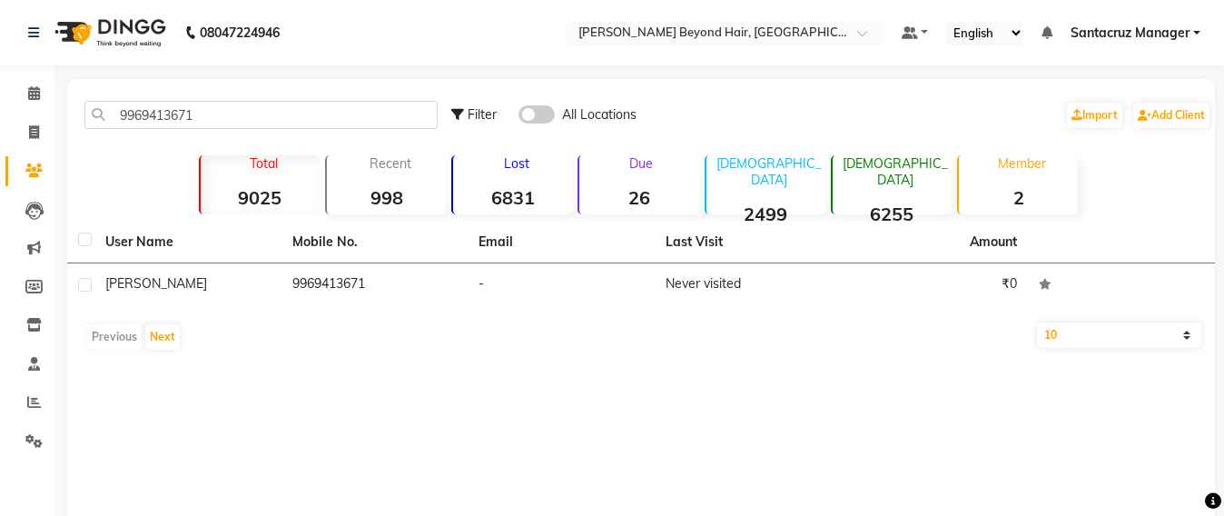 This screenshot has height=516, width=1224. I want to click on p: Recent, so click(390, 164).